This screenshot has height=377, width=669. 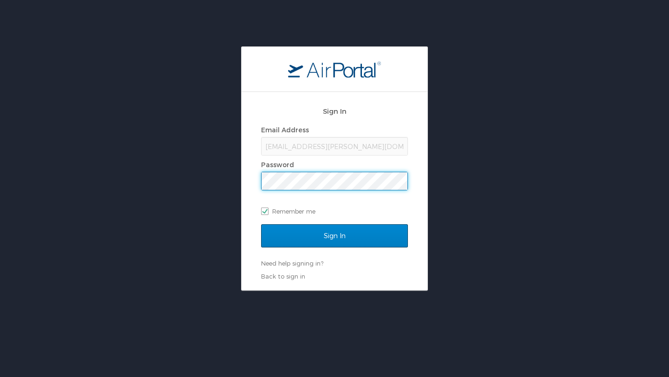 What do you see at coordinates (292, 263) in the screenshot?
I see `a: Need help signing in?` at bounding box center [292, 263].